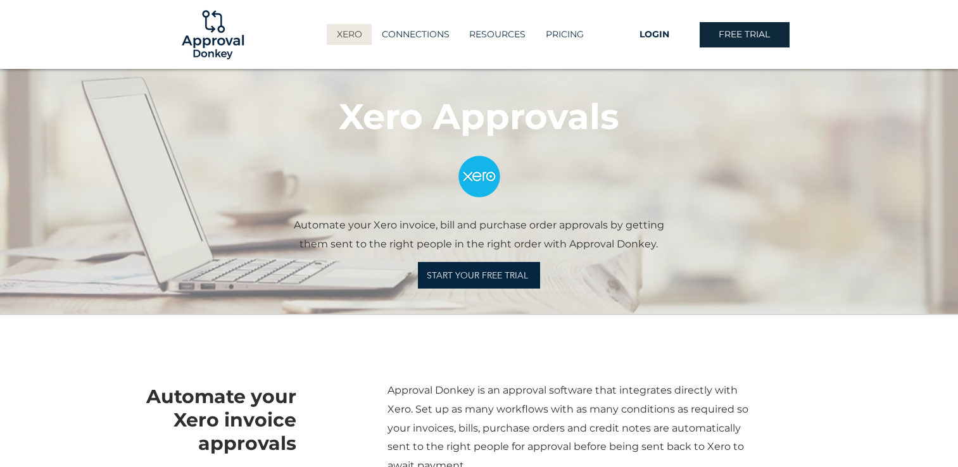 The width and height of the screenshot is (958, 467). I want to click on span: Automate your Xero invoice, bill and purchase order approvals by getting them sent to the right p..., so click(479, 234).